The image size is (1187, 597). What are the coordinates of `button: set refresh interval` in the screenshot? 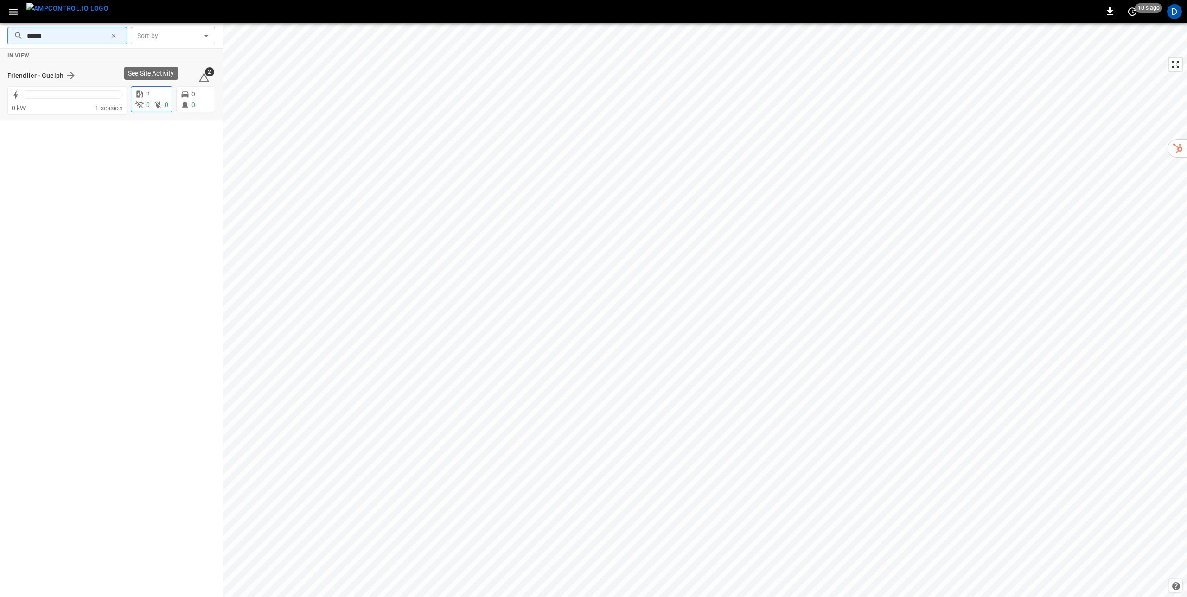 It's located at (1132, 12).